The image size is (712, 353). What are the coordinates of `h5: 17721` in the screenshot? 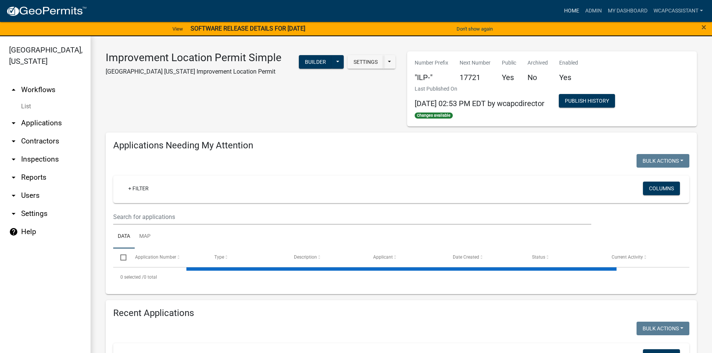 It's located at (475, 77).